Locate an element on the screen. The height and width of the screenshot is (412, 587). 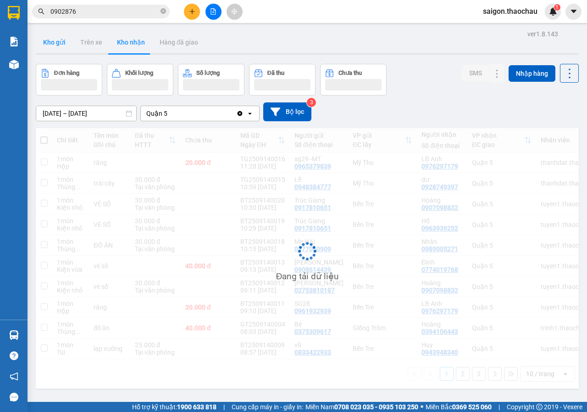
span: Quận 5 is located at coordinates (38, 14).